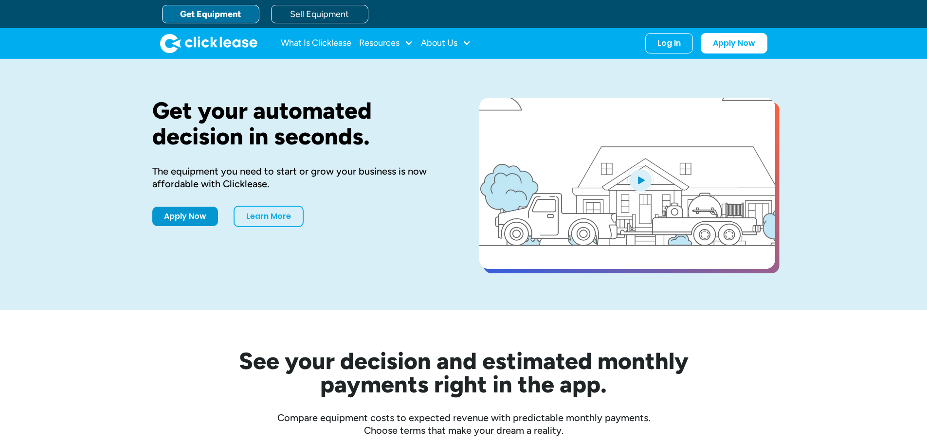  Describe the element at coordinates (316, 43) in the screenshot. I see `a: What Is Clicklease` at that location.